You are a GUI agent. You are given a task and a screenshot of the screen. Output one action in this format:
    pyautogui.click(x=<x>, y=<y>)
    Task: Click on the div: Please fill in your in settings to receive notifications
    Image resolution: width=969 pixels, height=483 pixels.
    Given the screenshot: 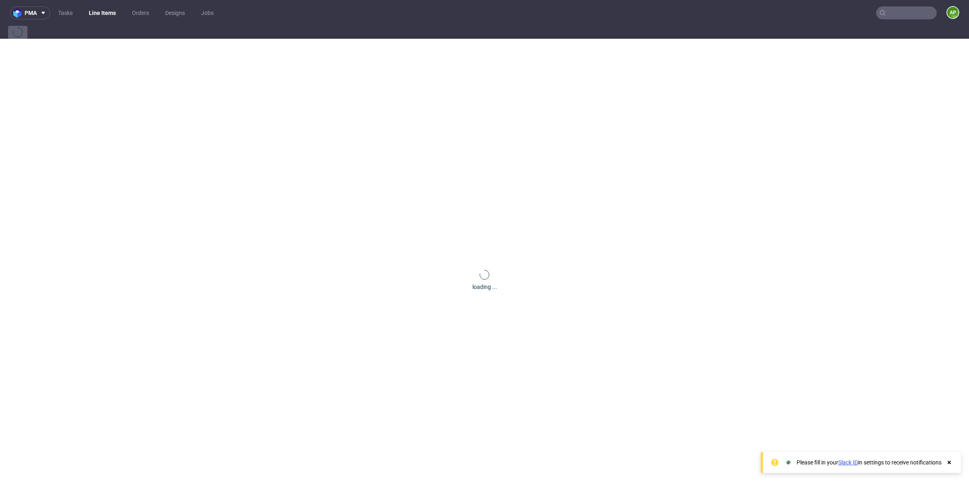 What is the action you would take?
    pyautogui.click(x=869, y=463)
    